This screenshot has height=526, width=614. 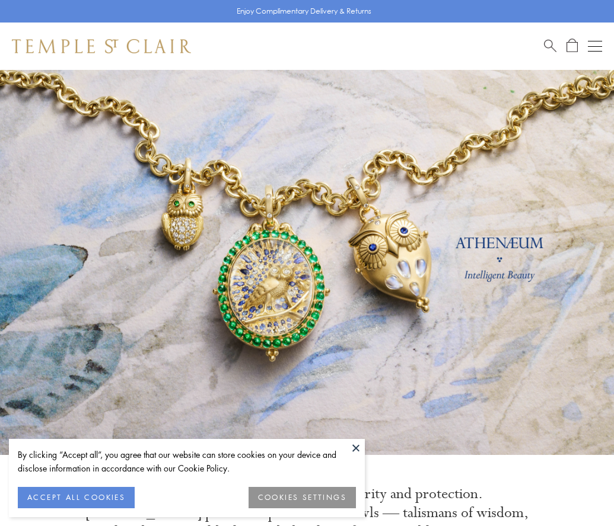 What do you see at coordinates (76, 498) in the screenshot?
I see `button: ACCEPT ALL COOKIES` at bounding box center [76, 498].